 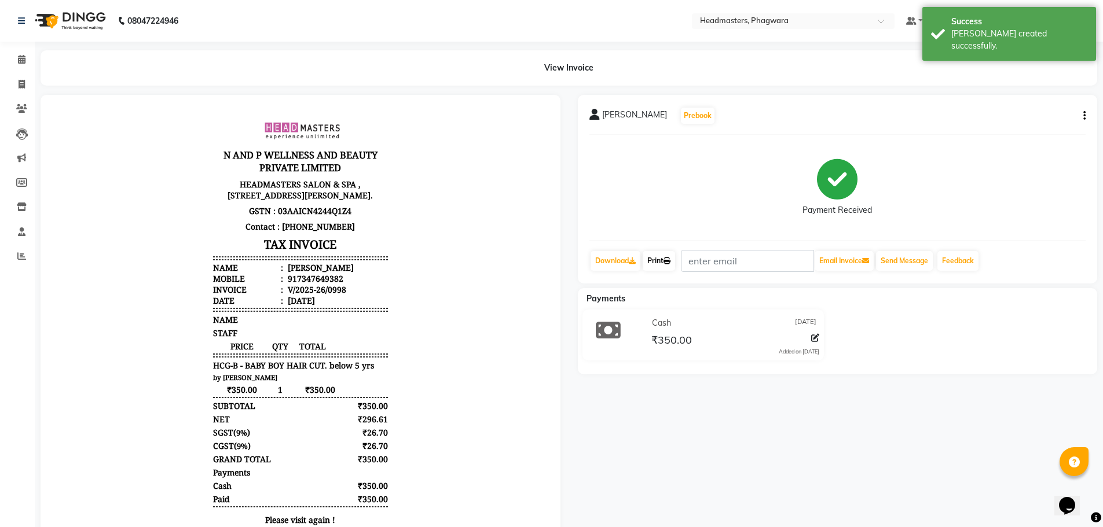 I want to click on span: TOTAL, so click(x=261, y=240).